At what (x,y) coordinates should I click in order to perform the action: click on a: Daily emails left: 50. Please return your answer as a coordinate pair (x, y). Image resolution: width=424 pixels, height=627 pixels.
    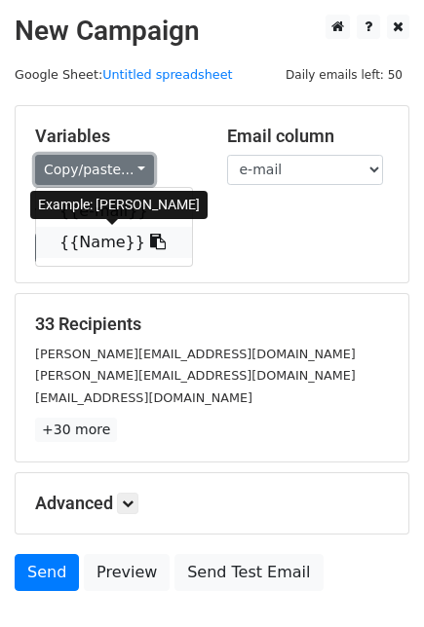
    Looking at the image, I should click on (344, 74).